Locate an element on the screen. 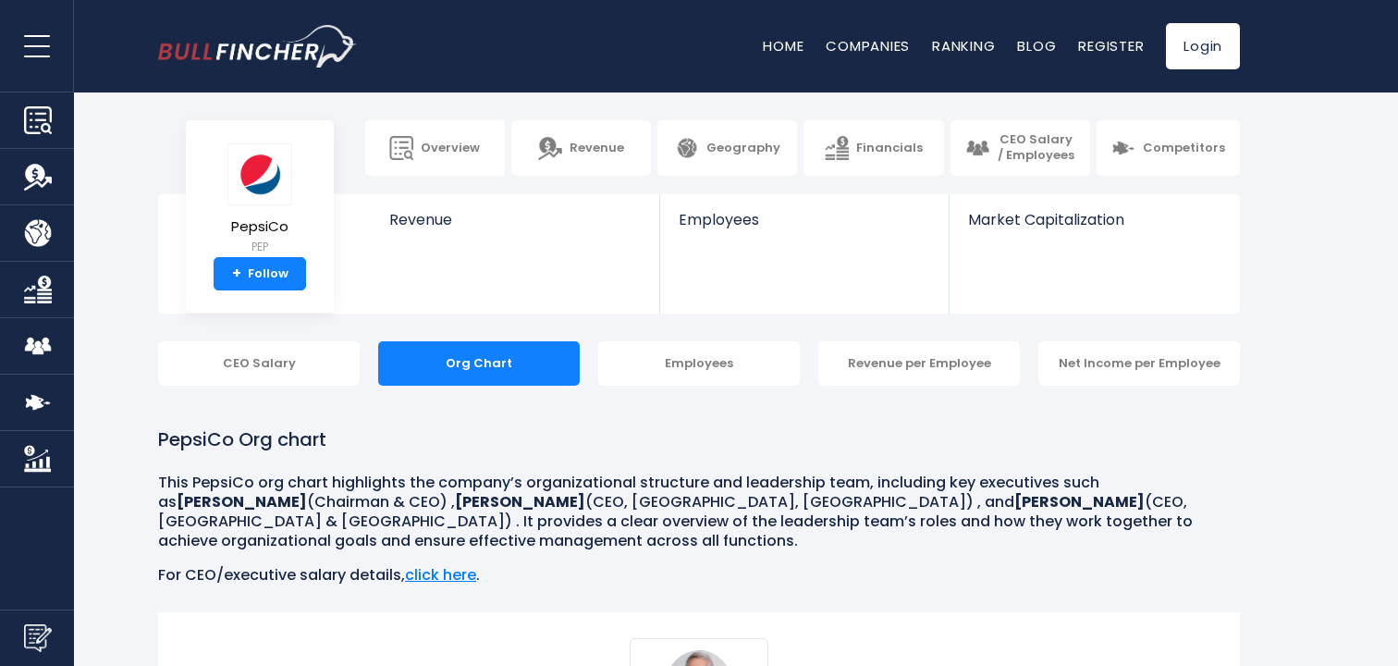 The width and height of the screenshot is (1398, 666). a: Blog is located at coordinates (1037, 45).